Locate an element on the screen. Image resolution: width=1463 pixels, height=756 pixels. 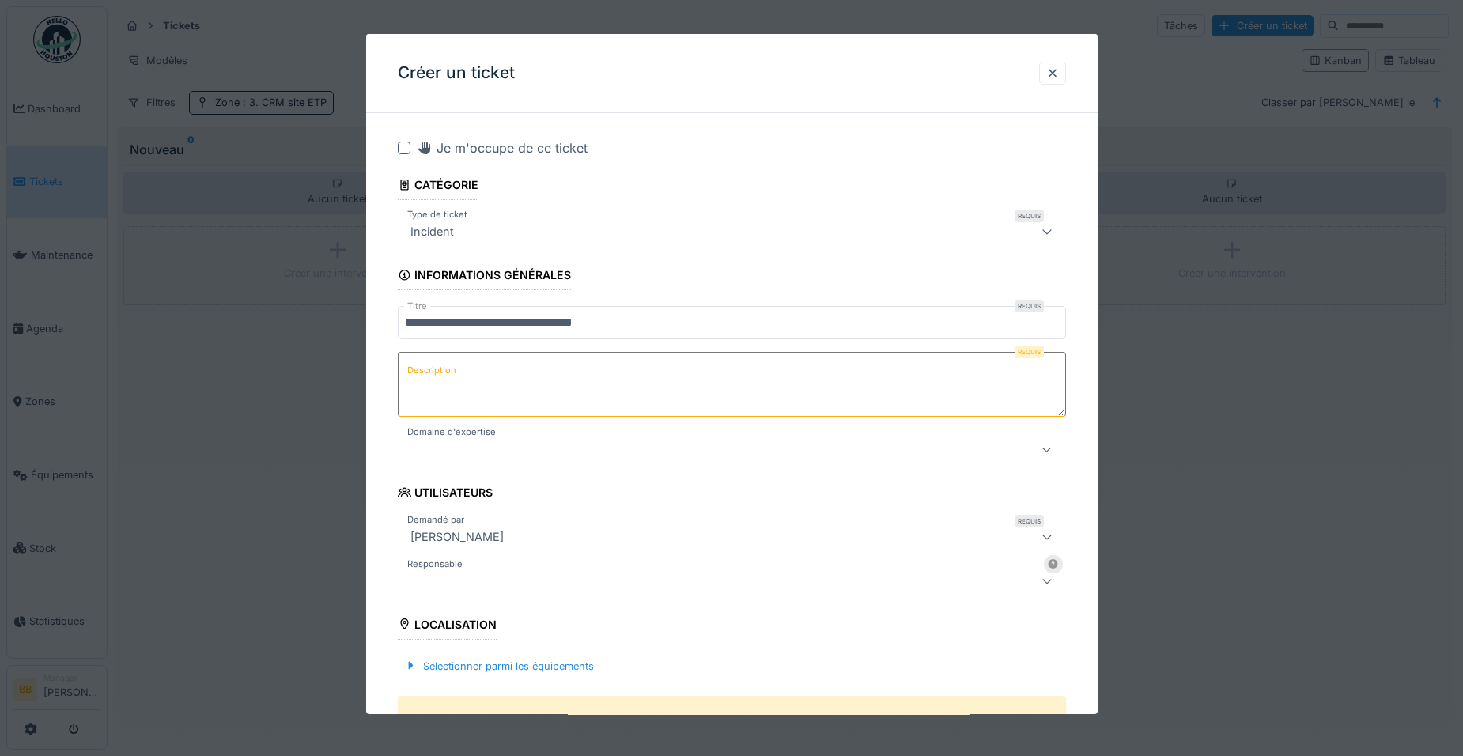
div: Localisation is located at coordinates (448, 626).